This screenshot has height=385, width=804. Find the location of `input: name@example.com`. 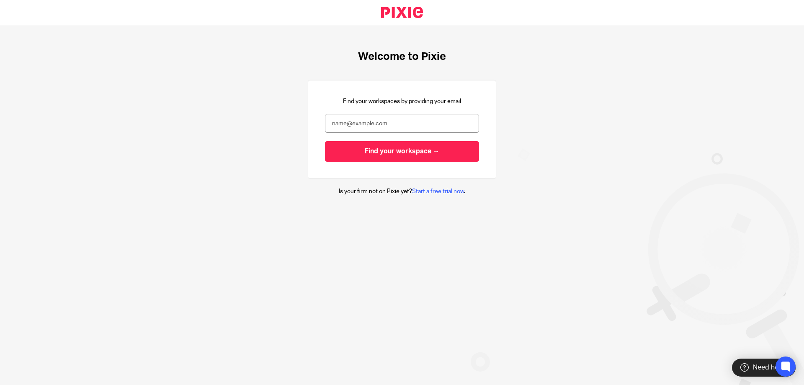

input: name@example.com is located at coordinates (402, 123).